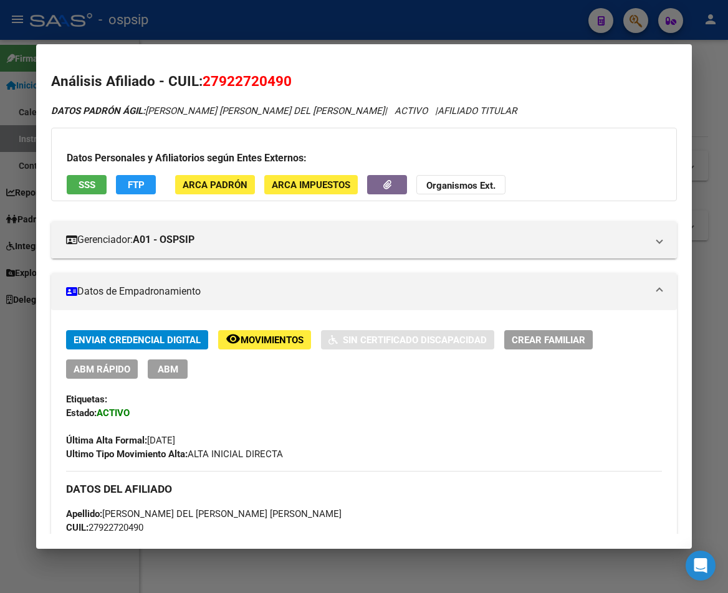  I want to click on strong: ACTIVO, so click(113, 413).